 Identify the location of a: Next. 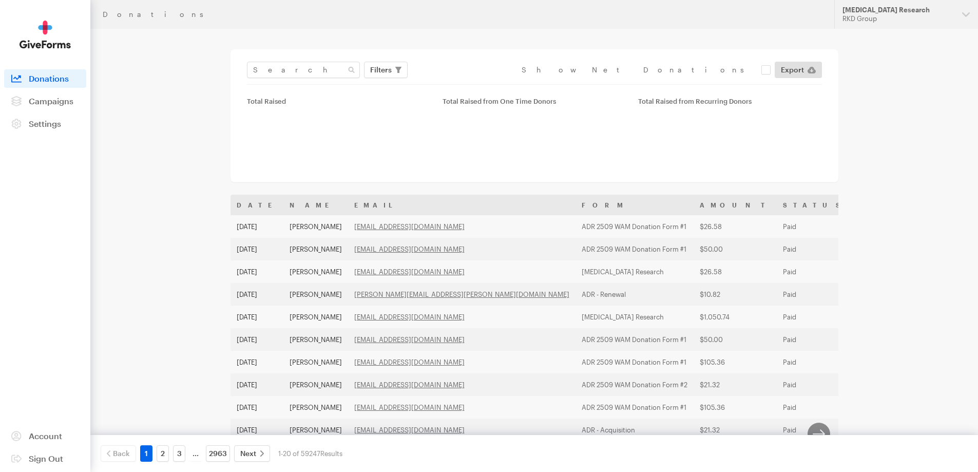
(252, 453).